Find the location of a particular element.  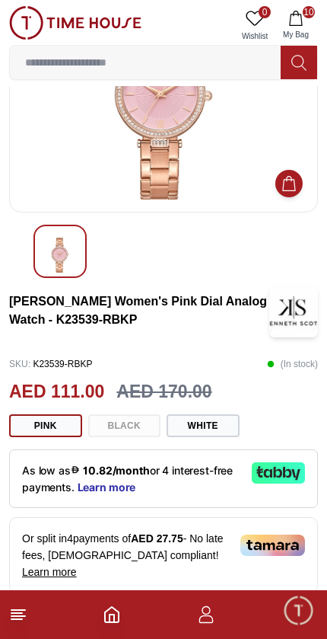

h3: AED 170.00 is located at coordinates (164, 391).